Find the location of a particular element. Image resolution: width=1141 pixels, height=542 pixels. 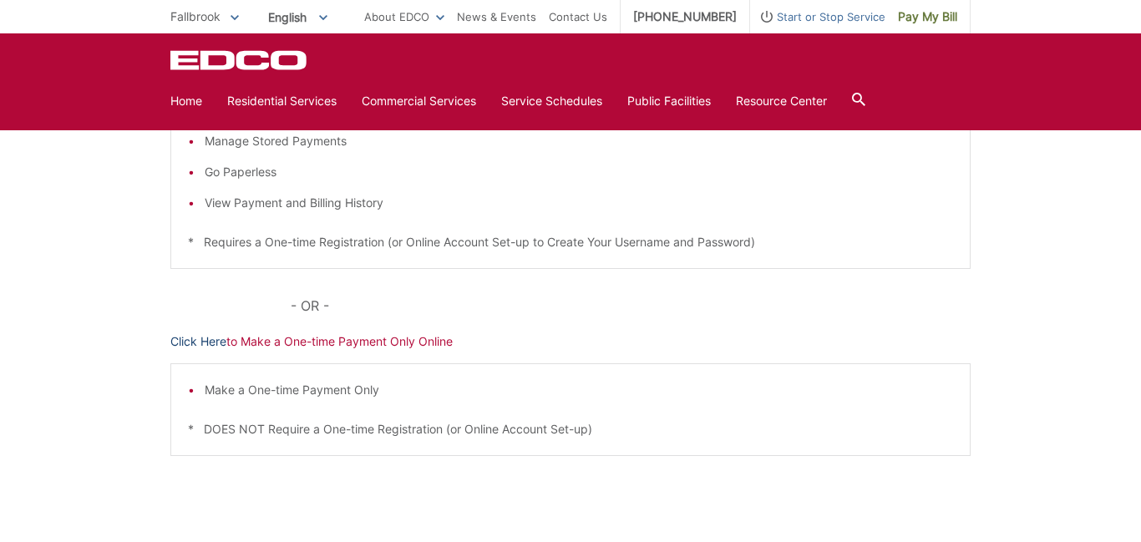

a: Service Schedules is located at coordinates (551, 101).